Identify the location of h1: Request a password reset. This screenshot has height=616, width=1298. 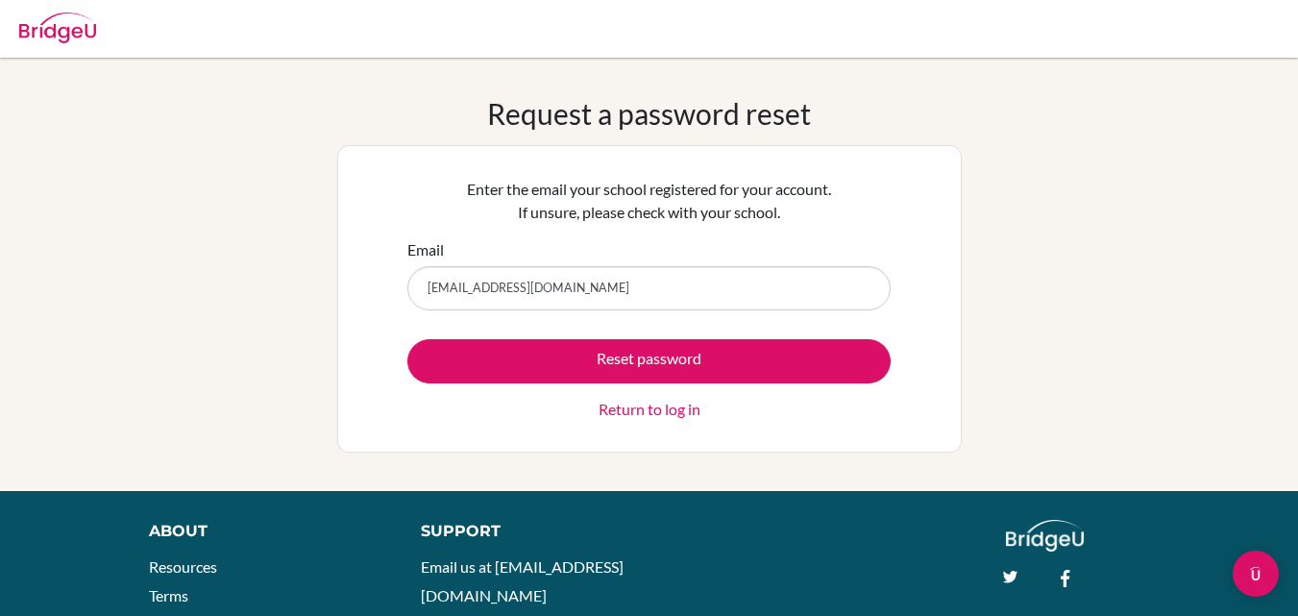
(649, 113).